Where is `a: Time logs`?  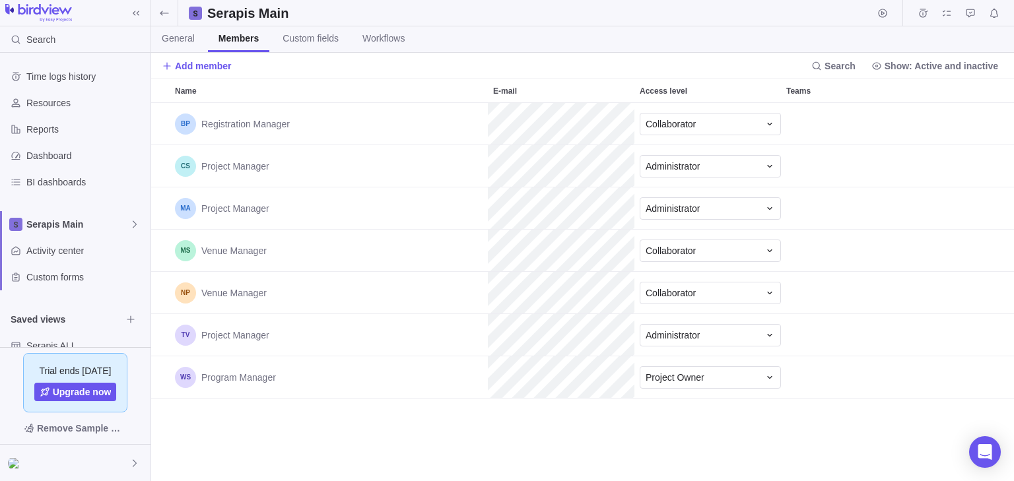 a: Time logs is located at coordinates (923, 15).